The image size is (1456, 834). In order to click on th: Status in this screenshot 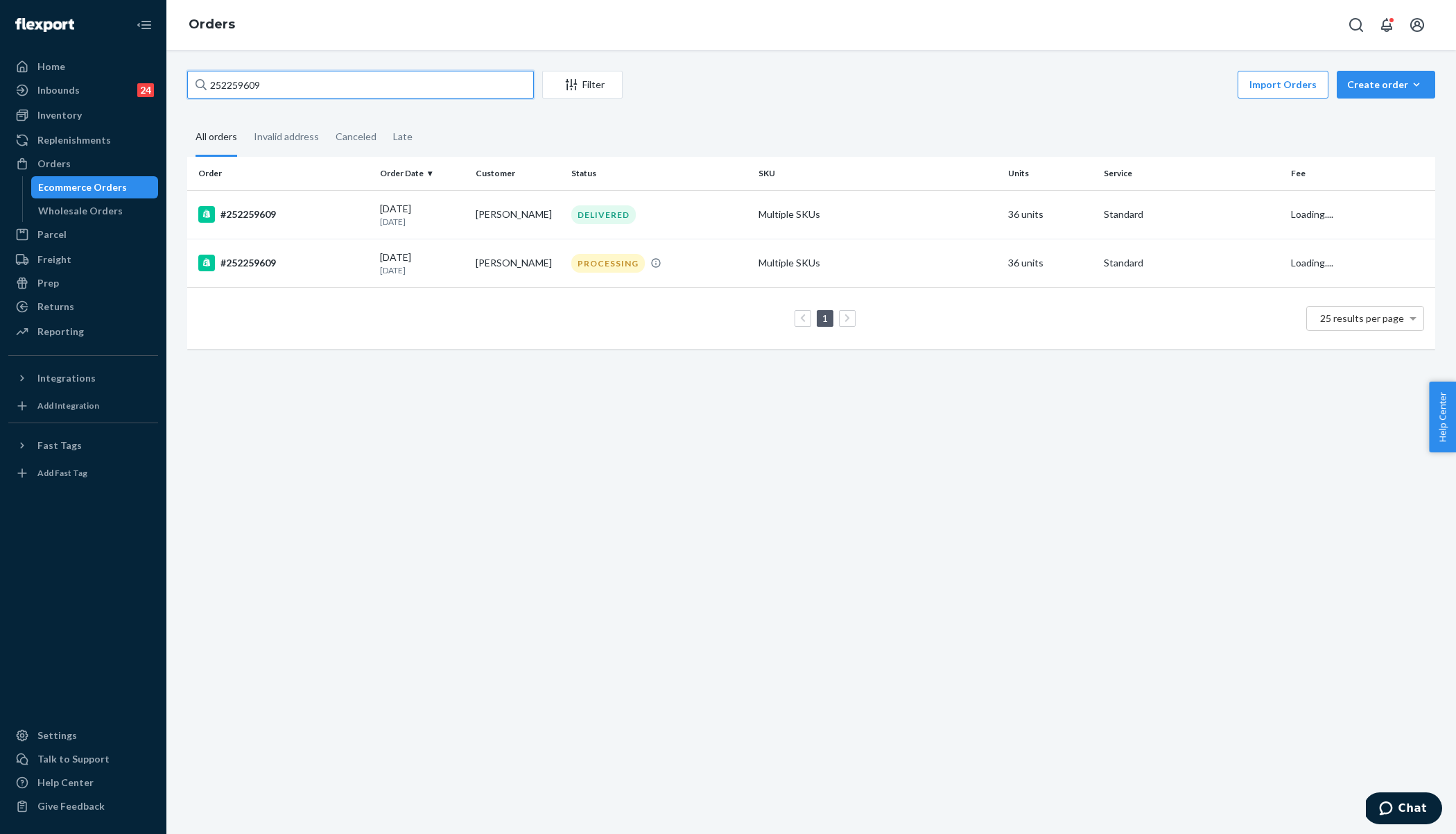, I will do `click(660, 174)`.